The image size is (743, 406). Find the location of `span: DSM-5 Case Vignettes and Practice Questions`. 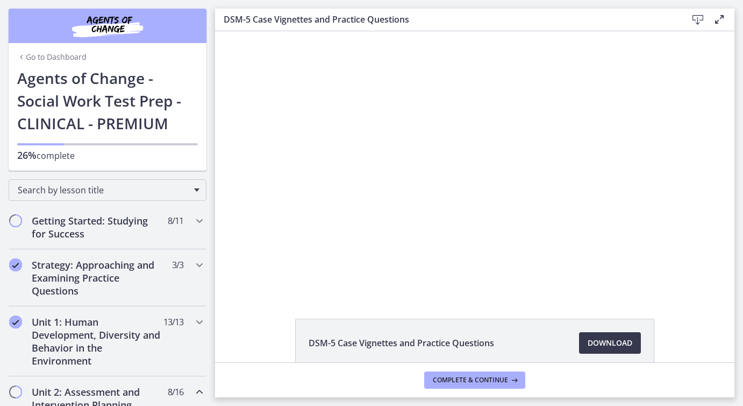

span: DSM-5 Case Vignettes and Practice Questions is located at coordinates (401, 343).